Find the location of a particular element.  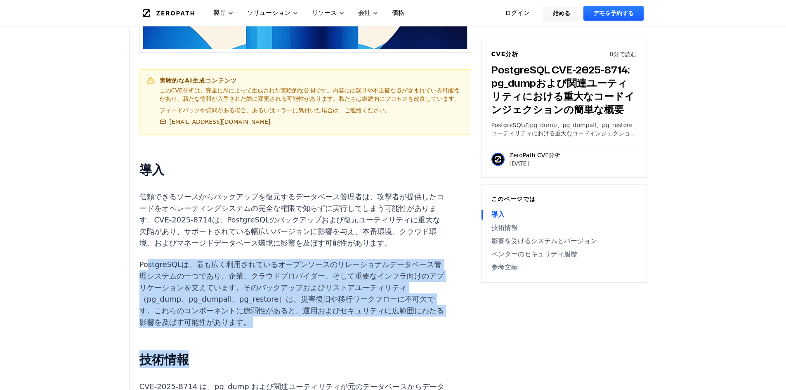

a: 導入 is located at coordinates (564, 215).